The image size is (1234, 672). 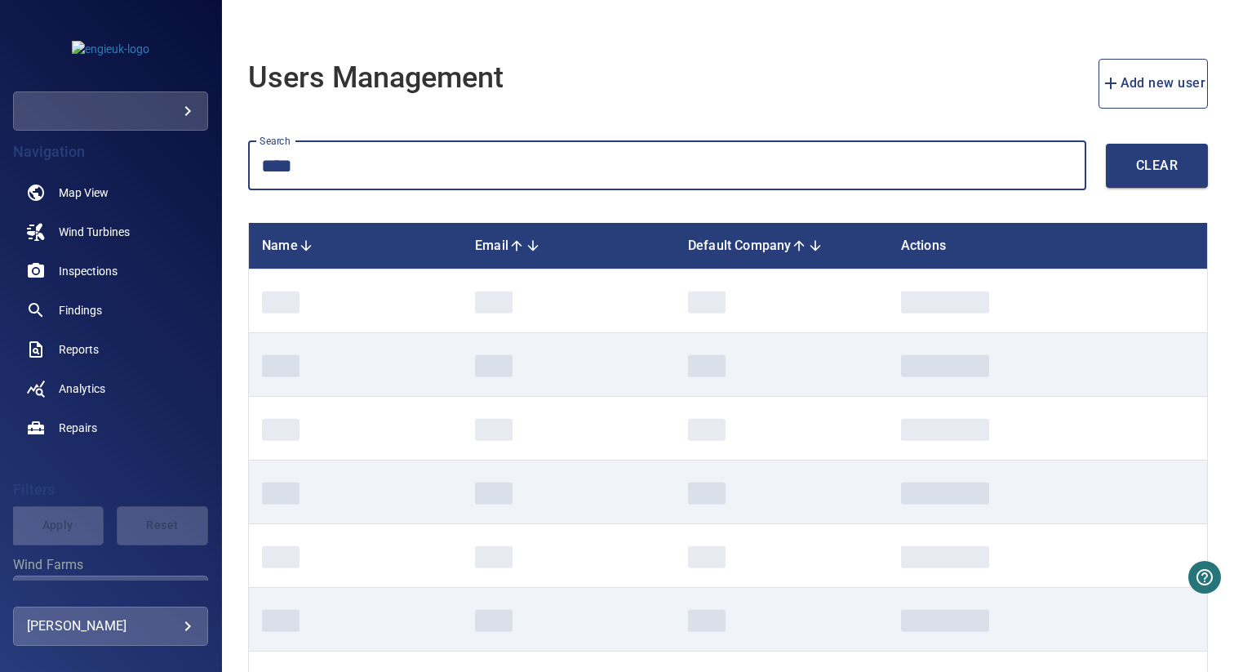 I want to click on h1: Users Management, so click(x=375, y=78).